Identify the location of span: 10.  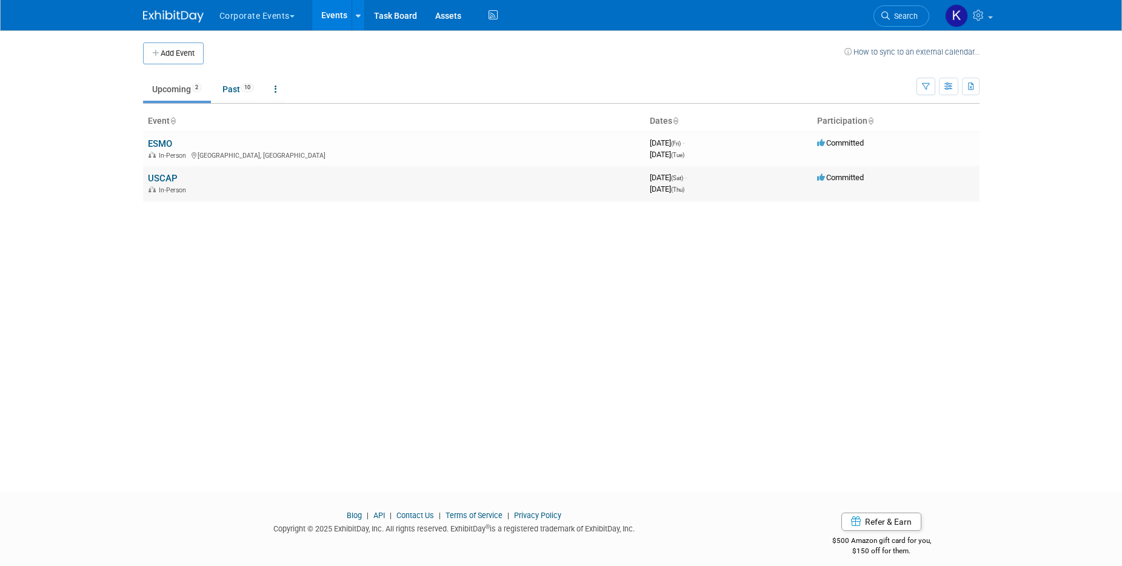
(247, 87).